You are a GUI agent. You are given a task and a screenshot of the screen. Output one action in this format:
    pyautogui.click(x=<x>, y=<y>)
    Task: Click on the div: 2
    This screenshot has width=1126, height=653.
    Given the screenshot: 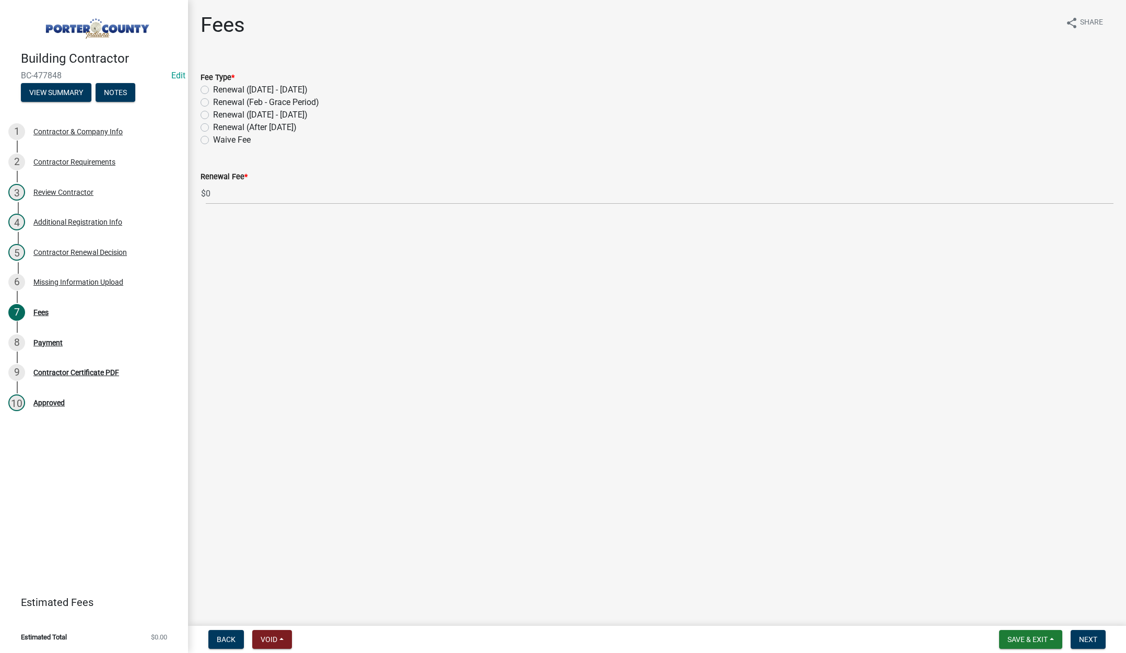 What is the action you would take?
    pyautogui.click(x=17, y=162)
    